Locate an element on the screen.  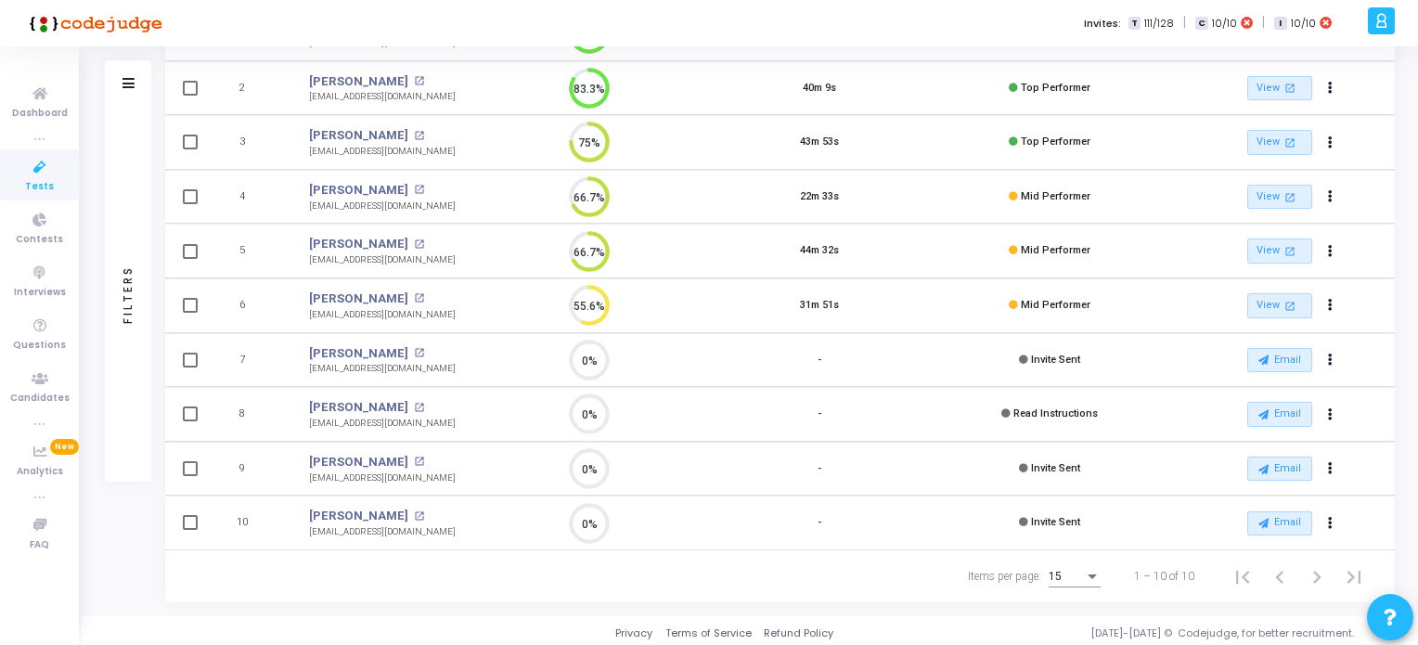
span: Interviews is located at coordinates (40, 292).